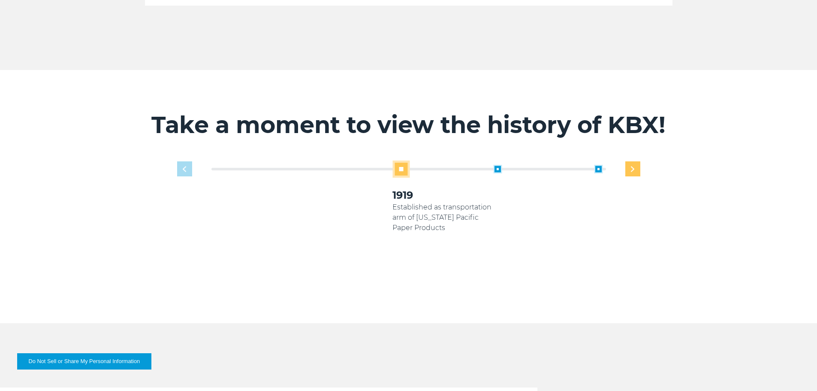 The width and height of the screenshot is (817, 391). What do you see at coordinates (442, 195) in the screenshot?
I see `h3: 1919` at bounding box center [442, 195].